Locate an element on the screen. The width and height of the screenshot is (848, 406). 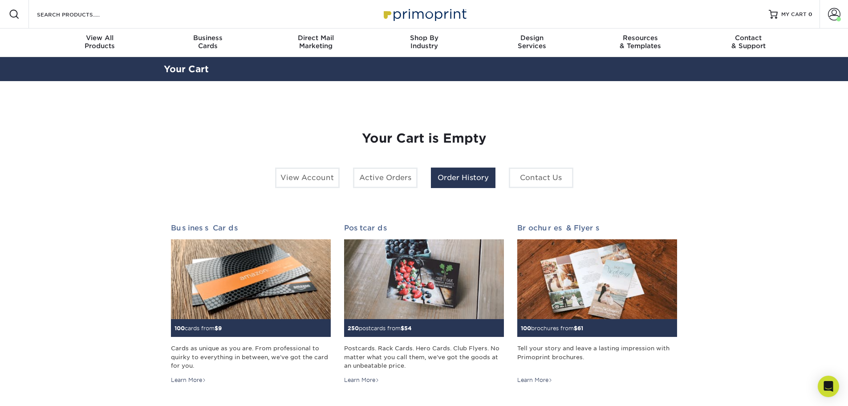
small: postcards from is located at coordinates (380, 328).